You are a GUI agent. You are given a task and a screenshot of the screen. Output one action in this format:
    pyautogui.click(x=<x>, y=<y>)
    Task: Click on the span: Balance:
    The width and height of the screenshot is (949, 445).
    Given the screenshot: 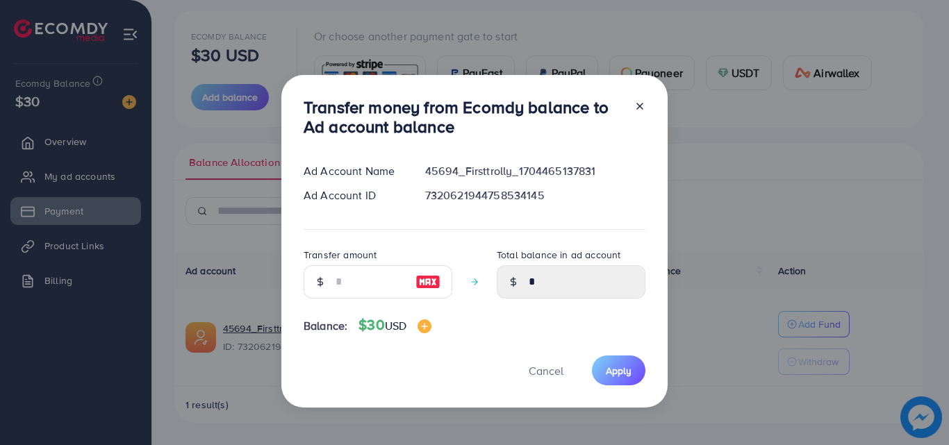 What is the action you would take?
    pyautogui.click(x=325, y=326)
    